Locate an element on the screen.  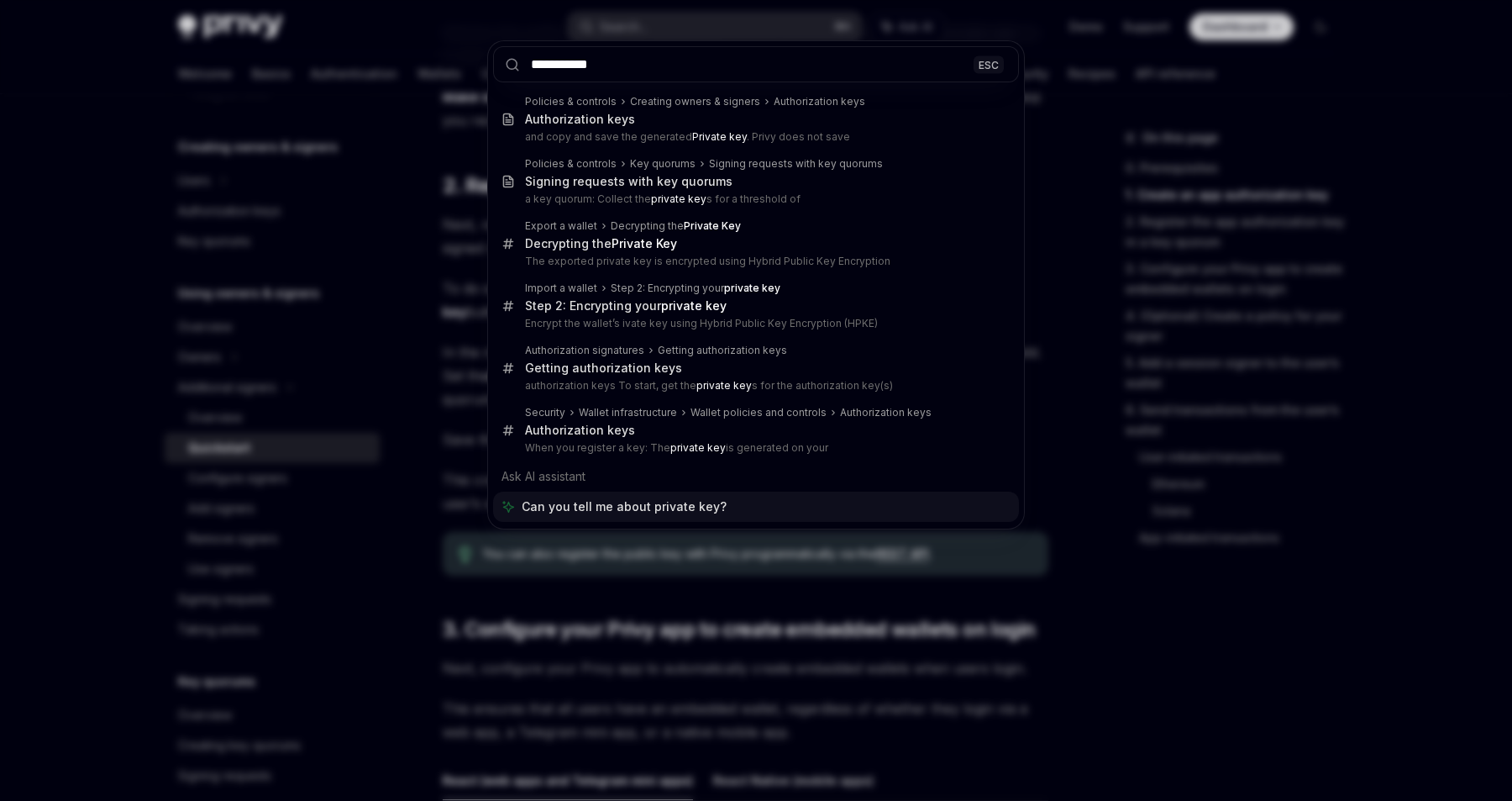
p: The exported private key is encrypted using Hybrid Public Key Encryption is located at coordinates (754, 262).